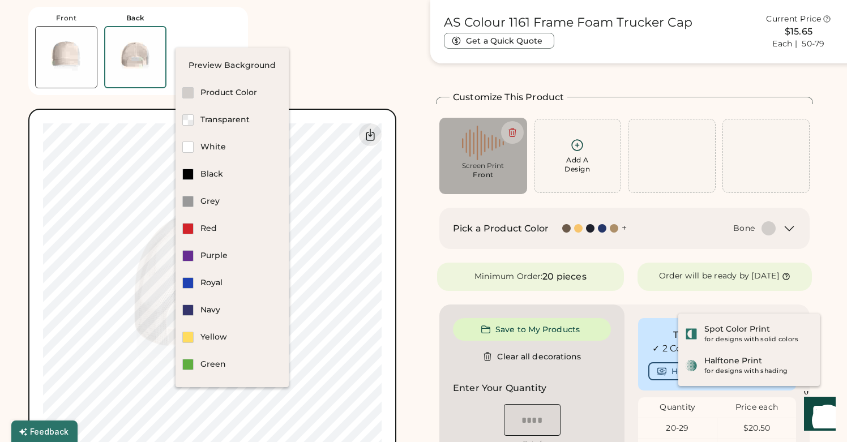 The height and width of the screenshot is (442, 847). What do you see at coordinates (691, 366) in the screenshot?
I see `img: halftone-view-green.svg` at bounding box center [691, 366].